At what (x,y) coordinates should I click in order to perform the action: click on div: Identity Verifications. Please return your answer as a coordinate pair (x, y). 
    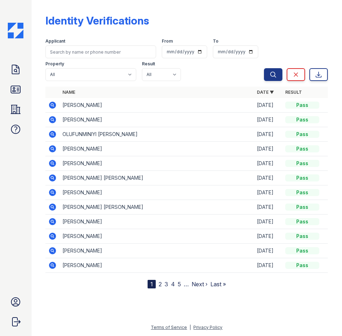
    Looking at the image, I should click on (97, 21).